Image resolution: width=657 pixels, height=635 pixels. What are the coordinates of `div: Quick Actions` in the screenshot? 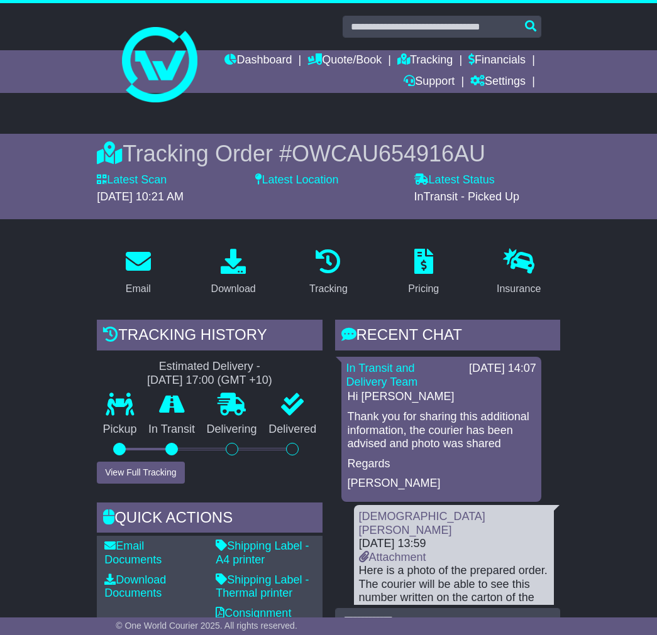 It's located at (209, 520).